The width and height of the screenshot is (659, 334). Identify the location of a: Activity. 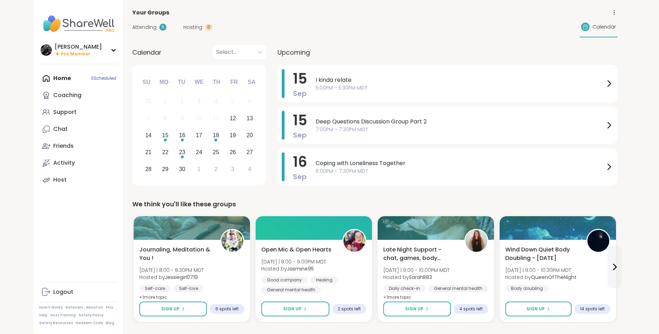
(78, 163).